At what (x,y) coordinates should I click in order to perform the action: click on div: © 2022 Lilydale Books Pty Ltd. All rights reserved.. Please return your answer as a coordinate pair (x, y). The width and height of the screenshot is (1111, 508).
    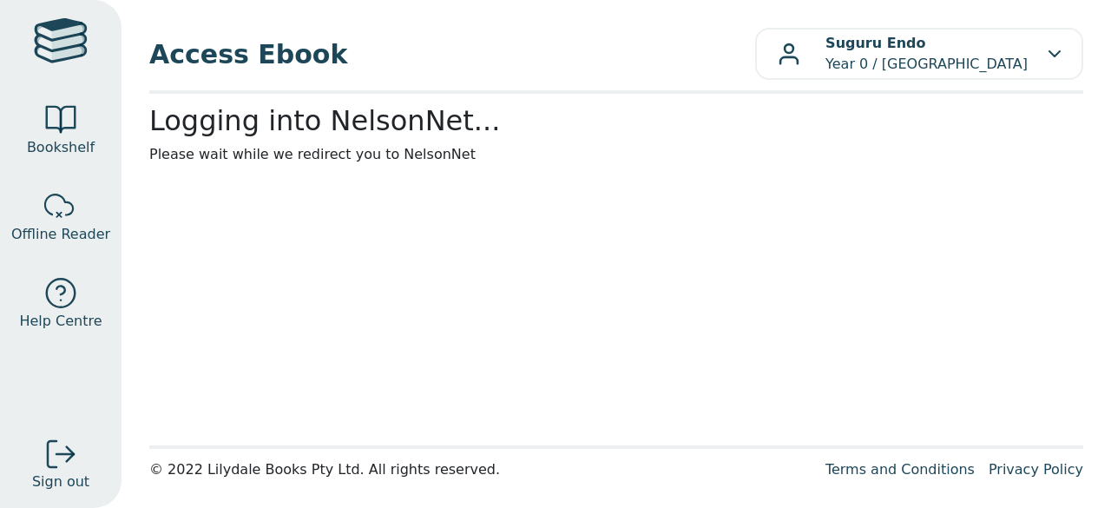
    Looking at the image, I should click on (480, 470).